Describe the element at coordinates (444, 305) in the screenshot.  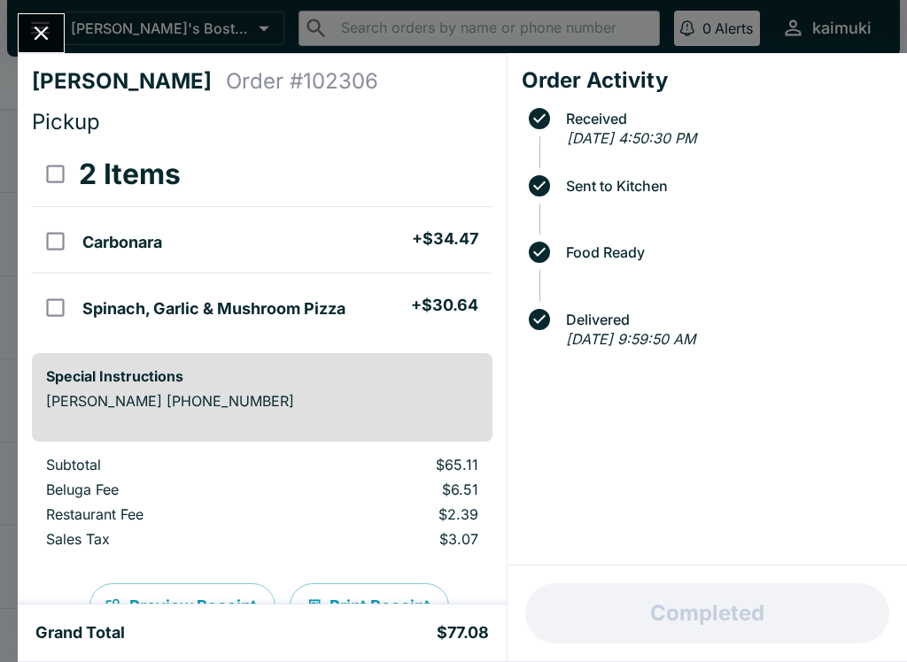
I see `h5: + $30.64` at that location.